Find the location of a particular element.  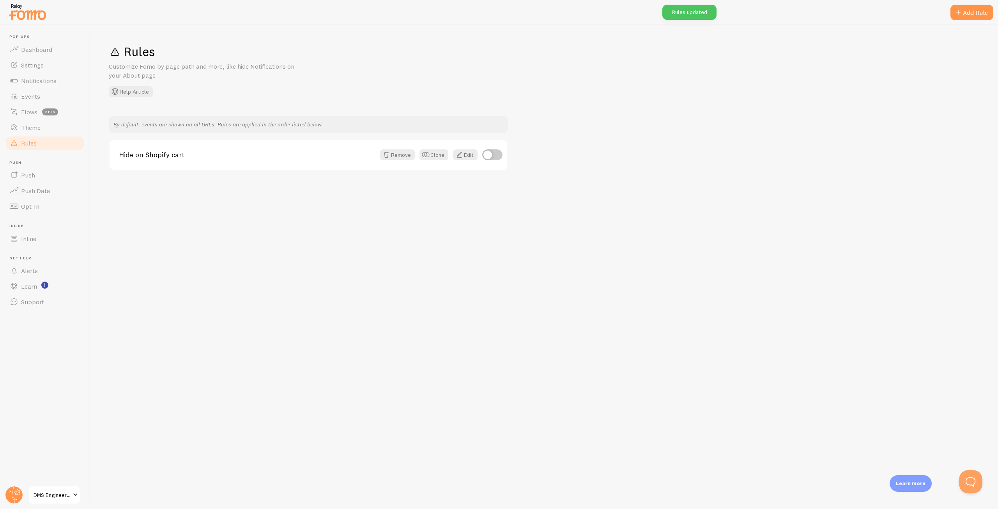

span: Support is located at coordinates (32, 302).